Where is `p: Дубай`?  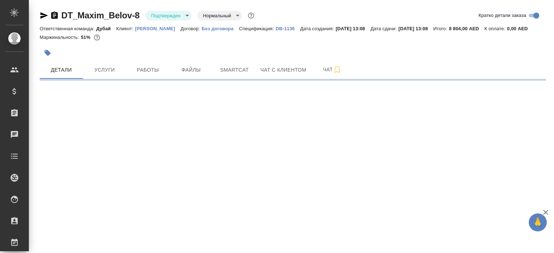 p: Дубай is located at coordinates (106, 28).